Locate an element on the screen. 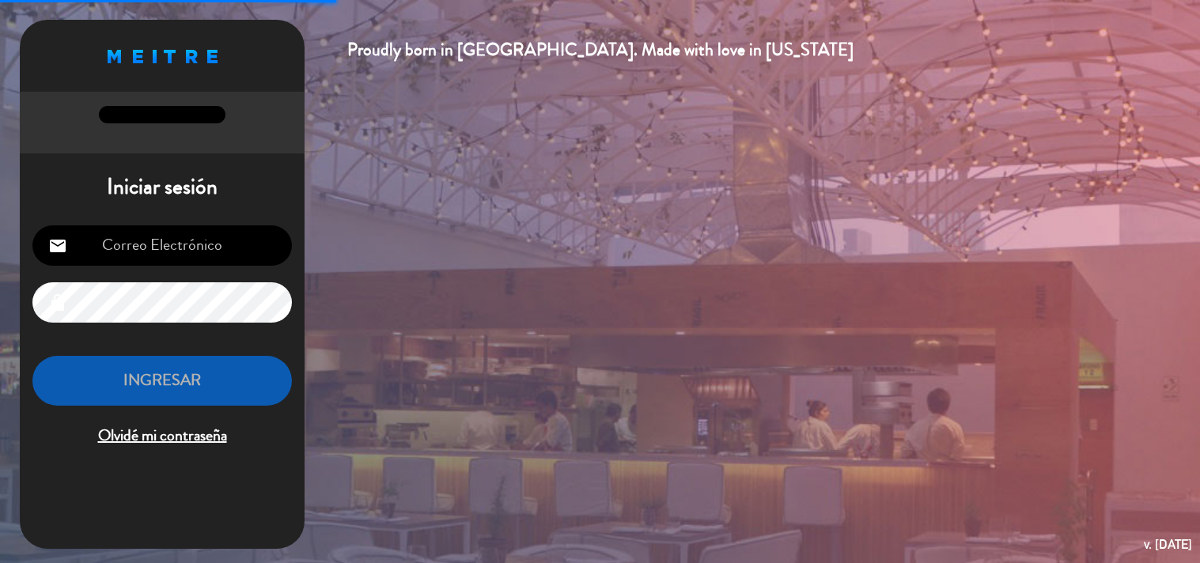 This screenshot has width=1200, height=563. span: Olvidé mi contraseña is located at coordinates (162, 436).